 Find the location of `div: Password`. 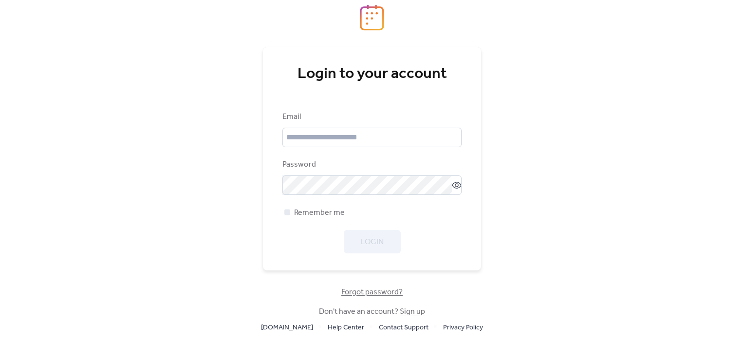

div: Password is located at coordinates (371, 165).